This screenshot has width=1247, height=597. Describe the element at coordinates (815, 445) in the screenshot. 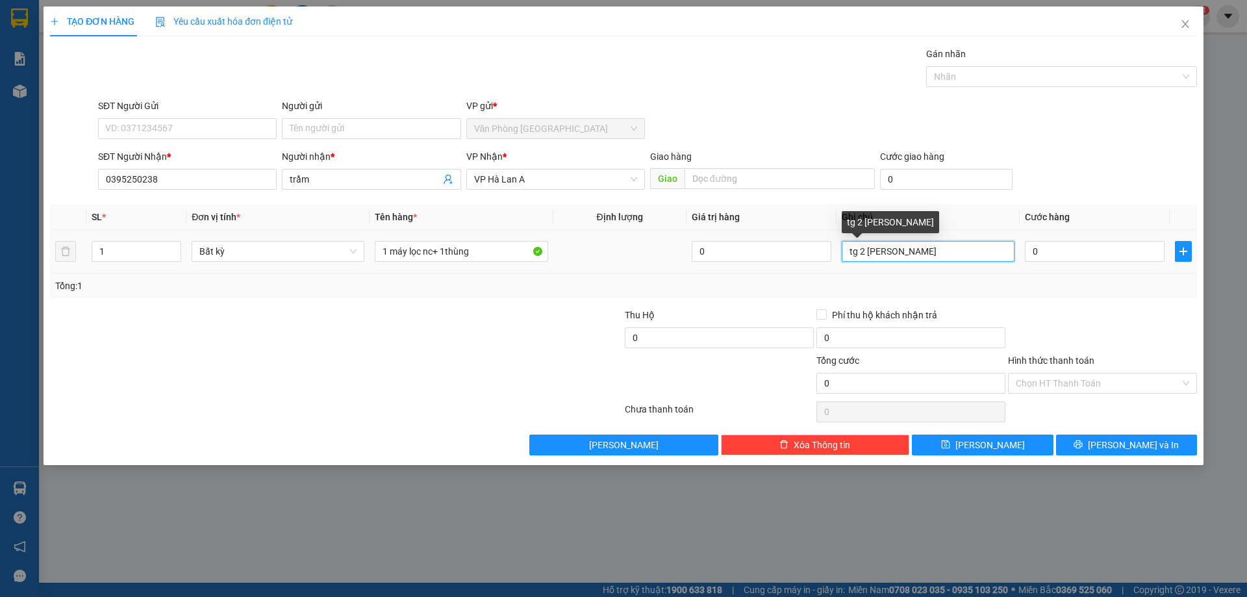

I see `button: deleteXóa Thông tin` at that location.